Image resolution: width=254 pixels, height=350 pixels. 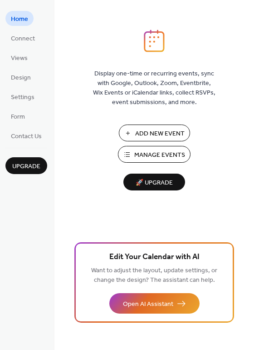 I want to click on span: Contact Us, so click(x=26, y=136).